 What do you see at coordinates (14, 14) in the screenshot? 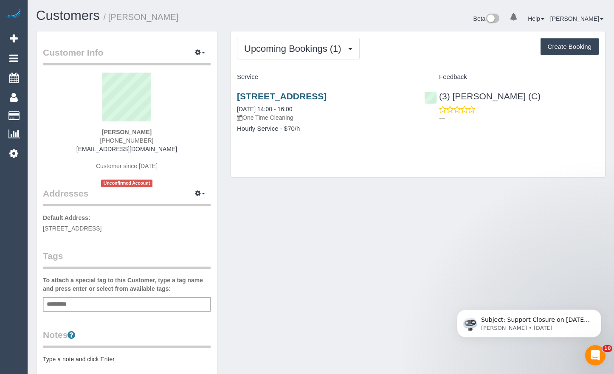
I see `a: Automaid Logo` at bounding box center [14, 14].